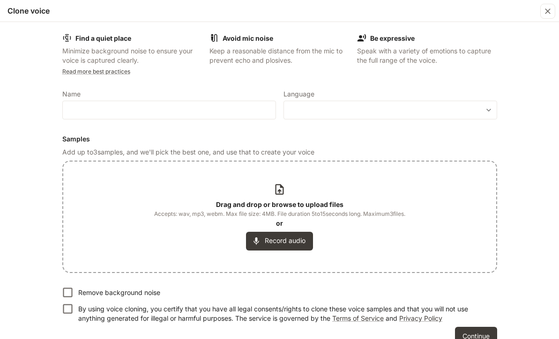 The width and height of the screenshot is (559, 339). I want to click on p: By using voice cloning, you certify that you have all legal consents/rights to clone these voice ..., so click(284, 314).